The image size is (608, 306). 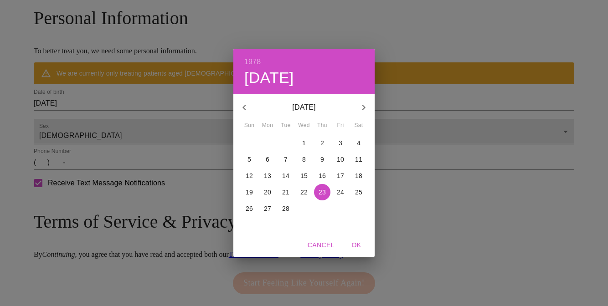 What do you see at coordinates (249, 209) in the screenshot?
I see `button: 26` at bounding box center [249, 209].